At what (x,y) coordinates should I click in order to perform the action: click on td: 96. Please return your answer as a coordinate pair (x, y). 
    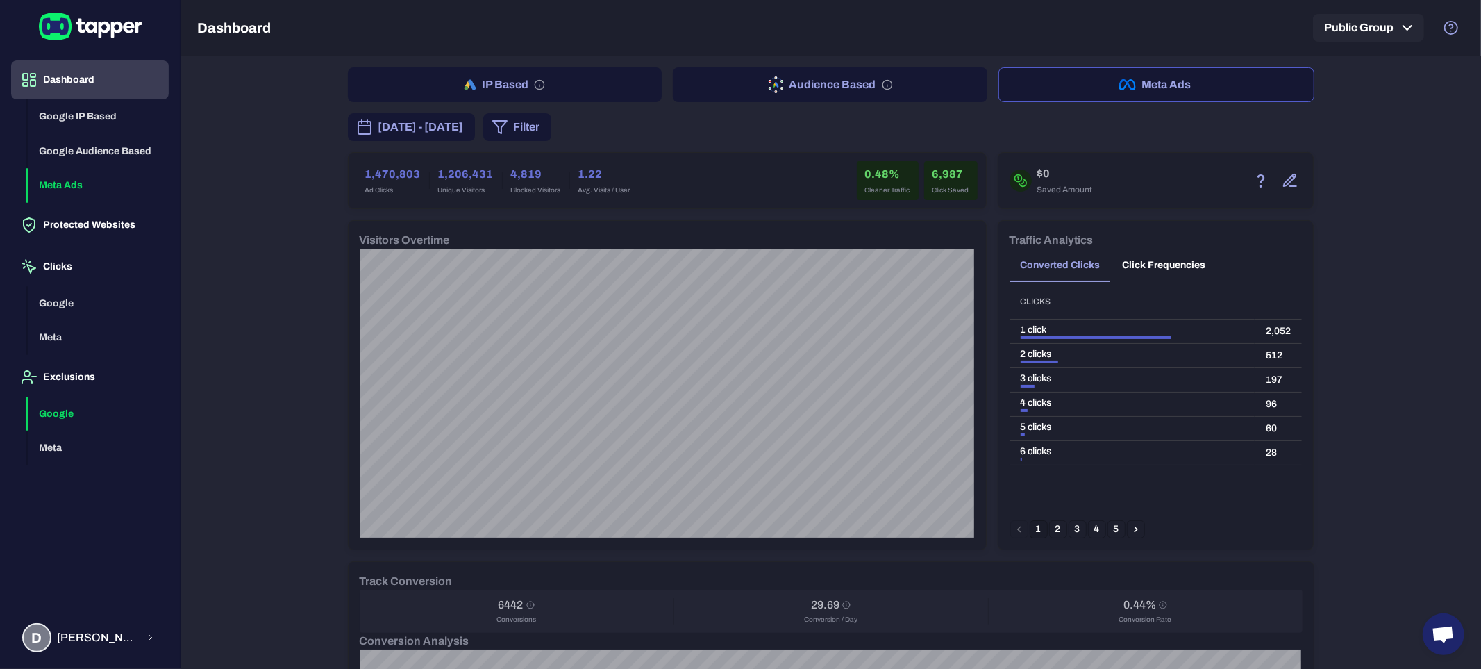
    Looking at the image, I should click on (1278, 403).